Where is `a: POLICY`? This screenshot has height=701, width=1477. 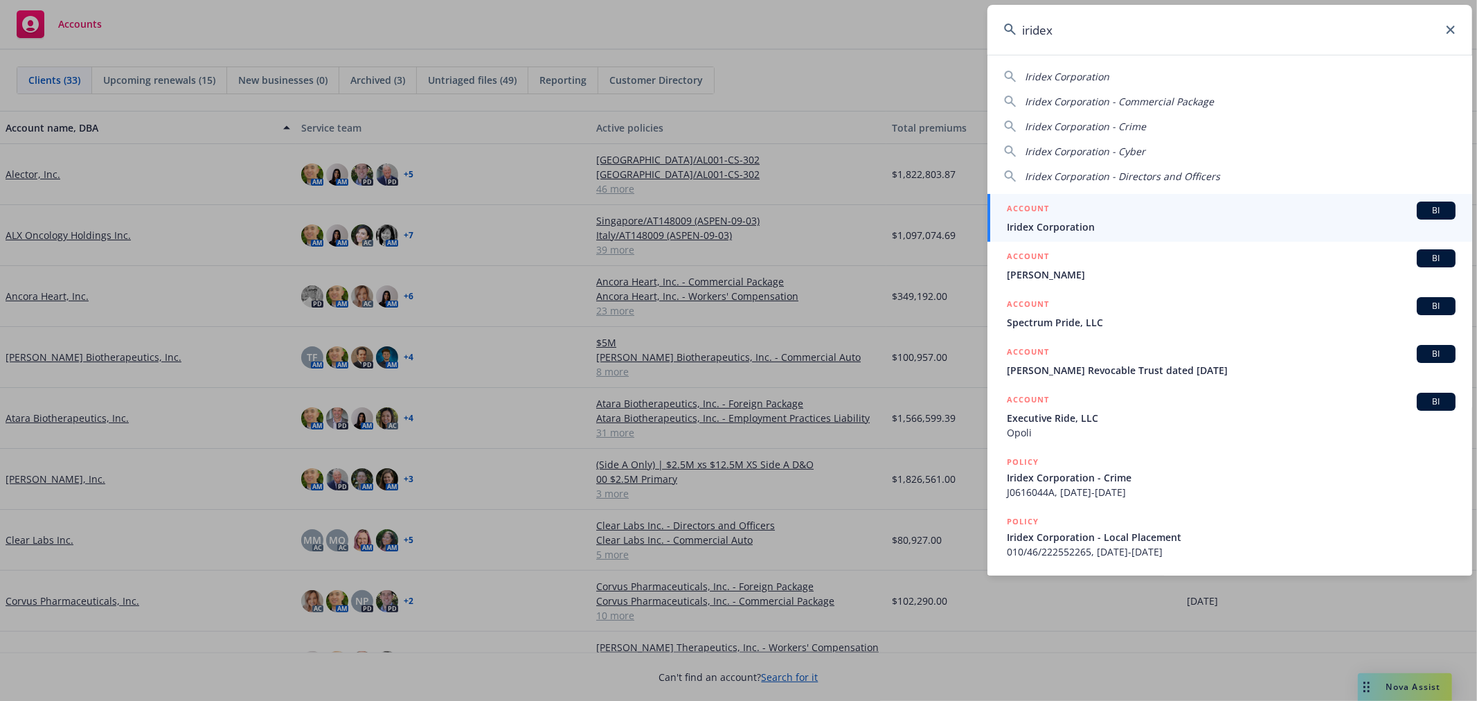 a: POLICY is located at coordinates (1230, 596).